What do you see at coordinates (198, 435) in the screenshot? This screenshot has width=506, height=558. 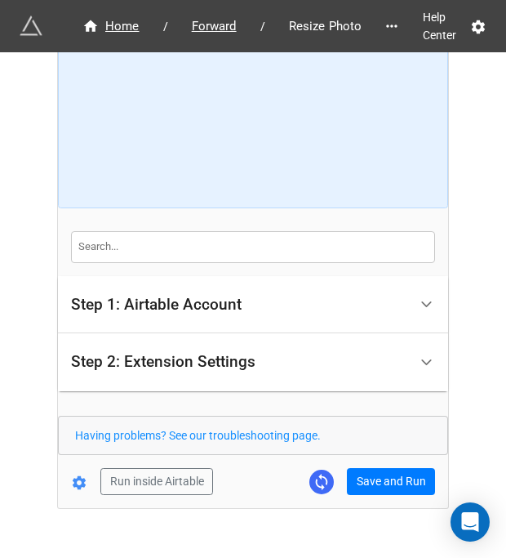 I see `a: Having problems? See our troubleshooting page.` at bounding box center [198, 435].